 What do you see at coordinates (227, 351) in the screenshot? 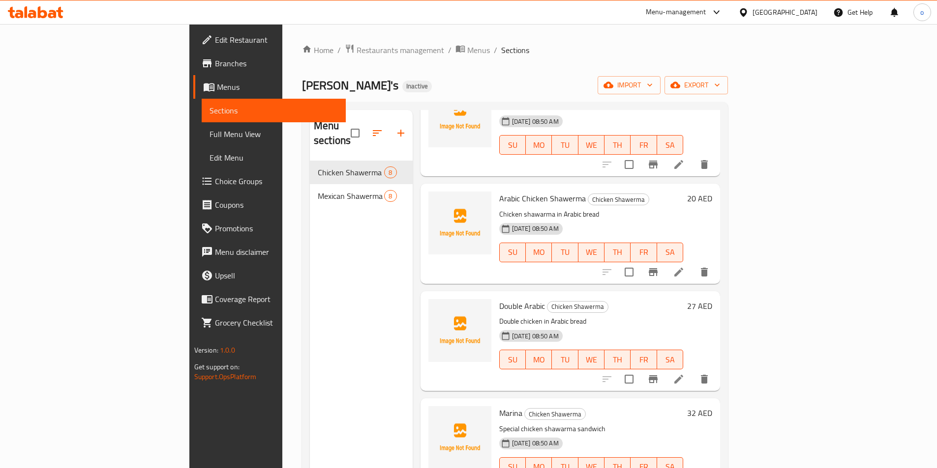
I see `span: 1.0.0` at bounding box center [227, 351].